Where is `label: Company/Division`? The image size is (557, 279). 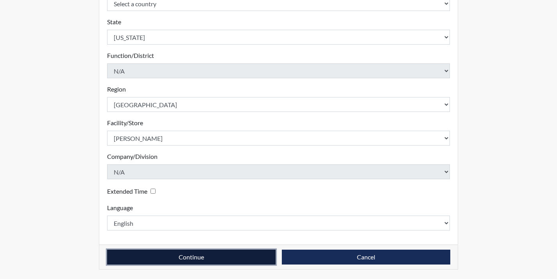 label: Company/Division is located at coordinates (132, 156).